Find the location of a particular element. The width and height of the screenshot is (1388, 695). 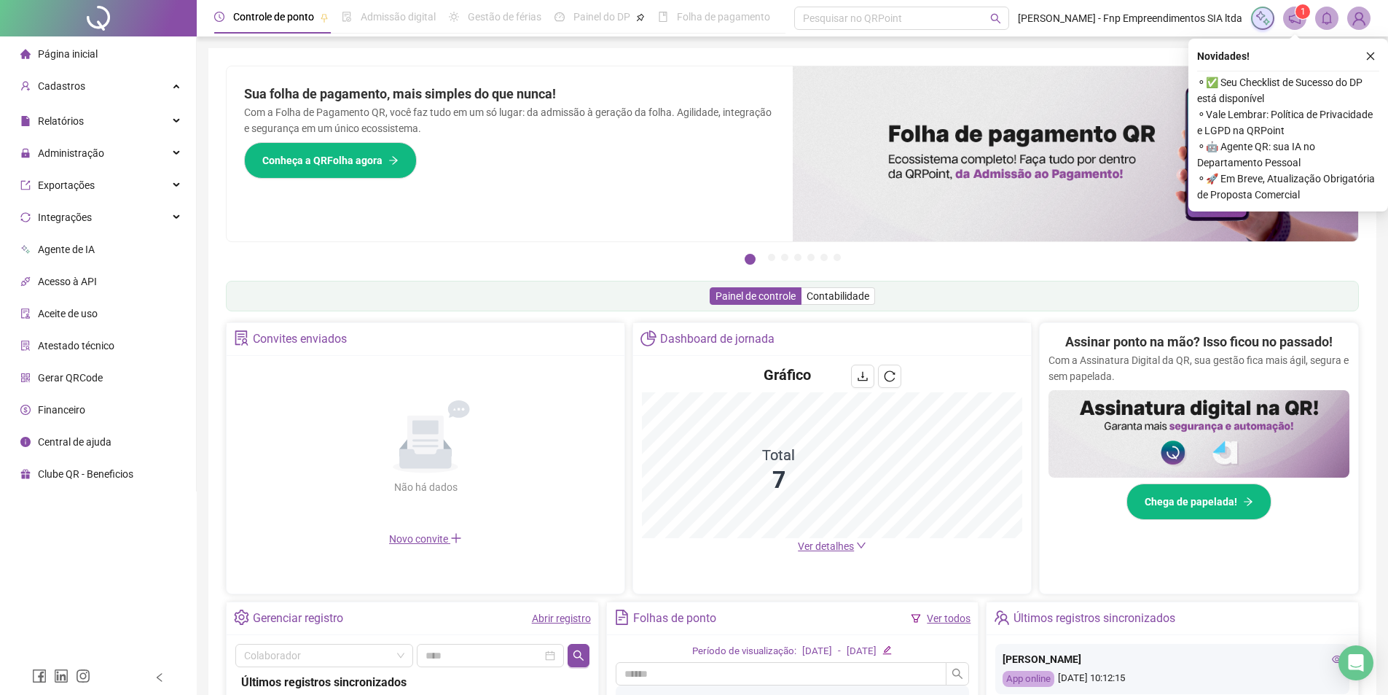

span: pie-chart is located at coordinates (648, 337).